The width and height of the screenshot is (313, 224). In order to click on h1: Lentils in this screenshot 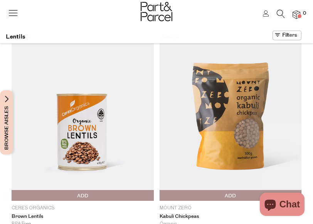, I will do `click(16, 37)`.